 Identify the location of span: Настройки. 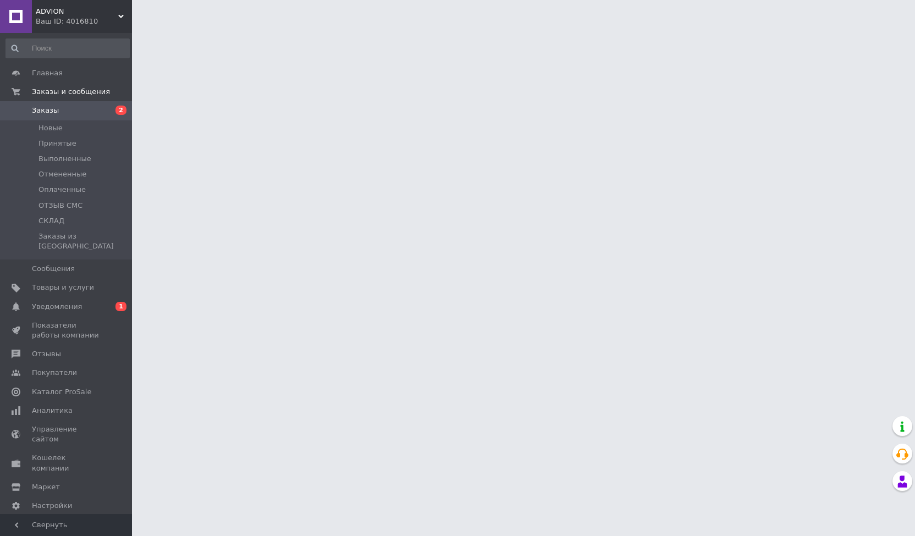
(52, 506).